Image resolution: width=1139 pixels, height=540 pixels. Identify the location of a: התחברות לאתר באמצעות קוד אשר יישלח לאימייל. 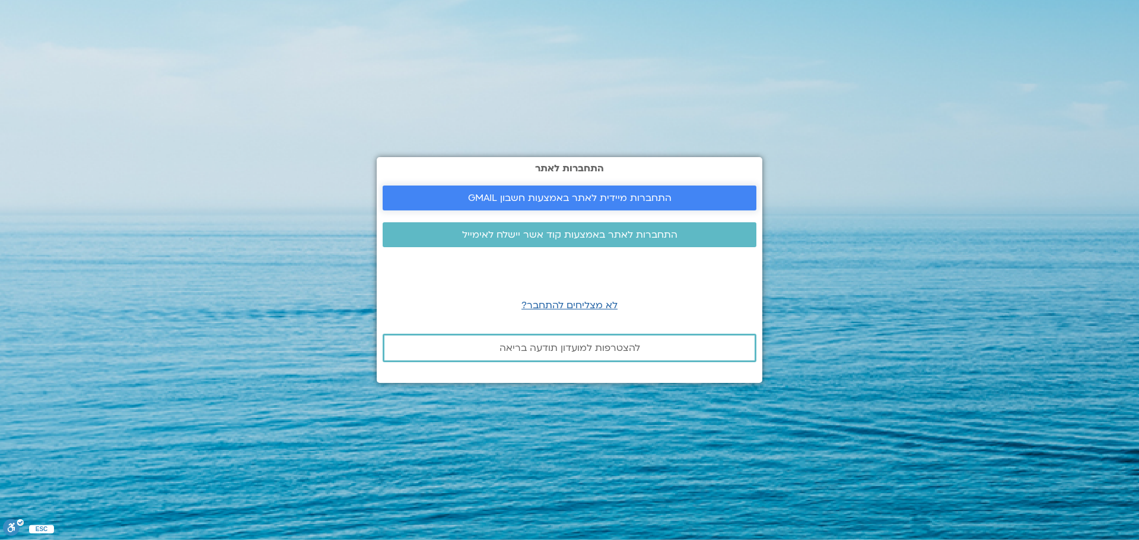
(570, 235).